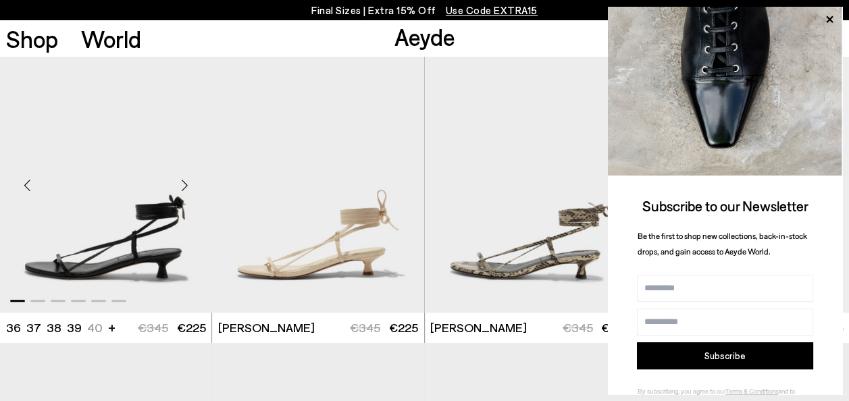  I want to click on img: ca3f721fb6ff708a270709c41d776025.jpg, so click(725, 91).